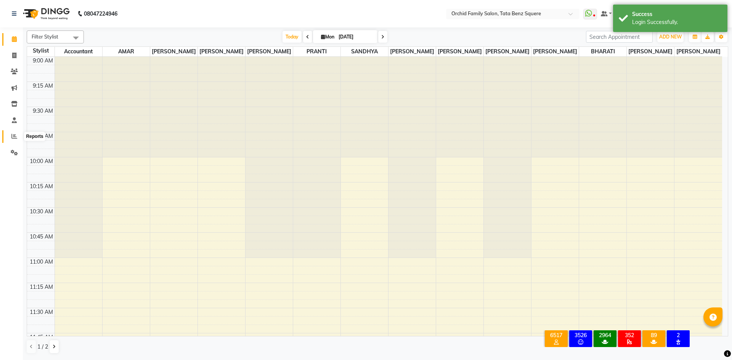  Describe the element at coordinates (364, 51) in the screenshot. I see `span: SANDHYA` at that location.